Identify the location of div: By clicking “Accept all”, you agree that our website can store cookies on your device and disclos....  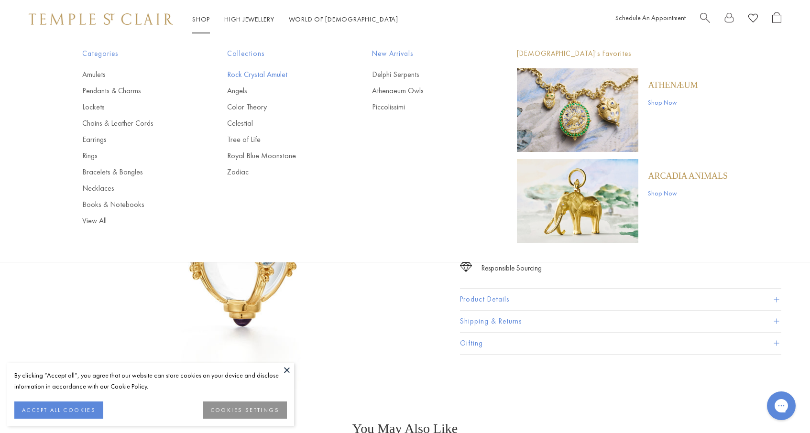
(151, 381).